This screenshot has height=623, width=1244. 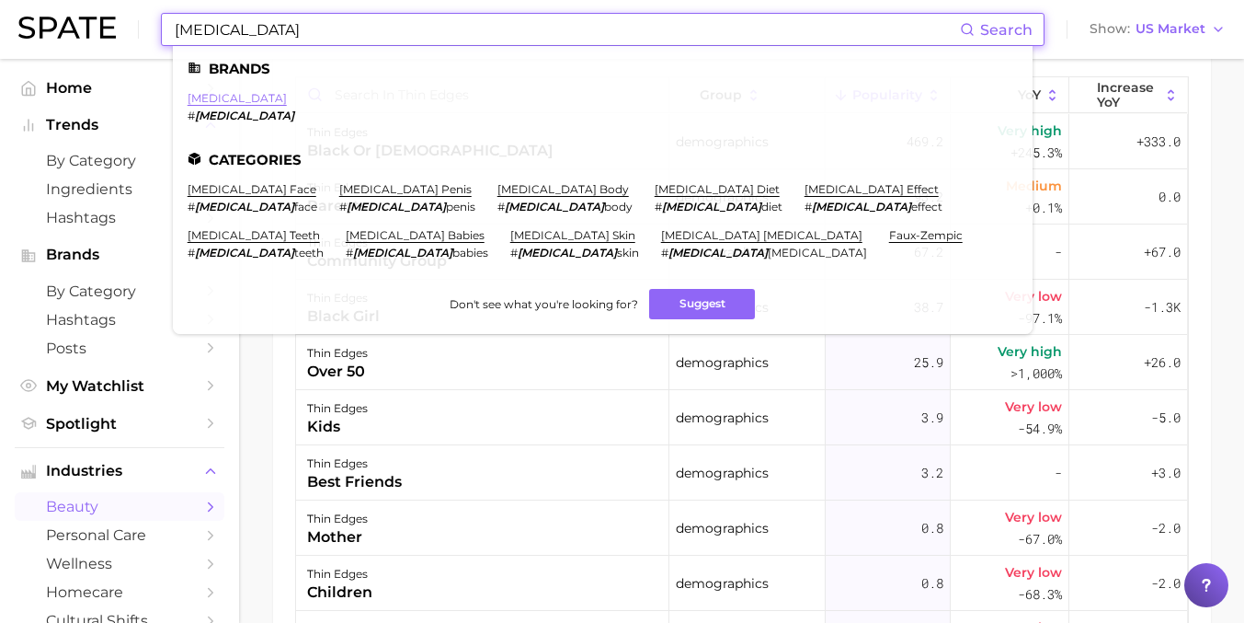 What do you see at coordinates (1110, 29) in the screenshot?
I see `span: Show` at bounding box center [1110, 29].